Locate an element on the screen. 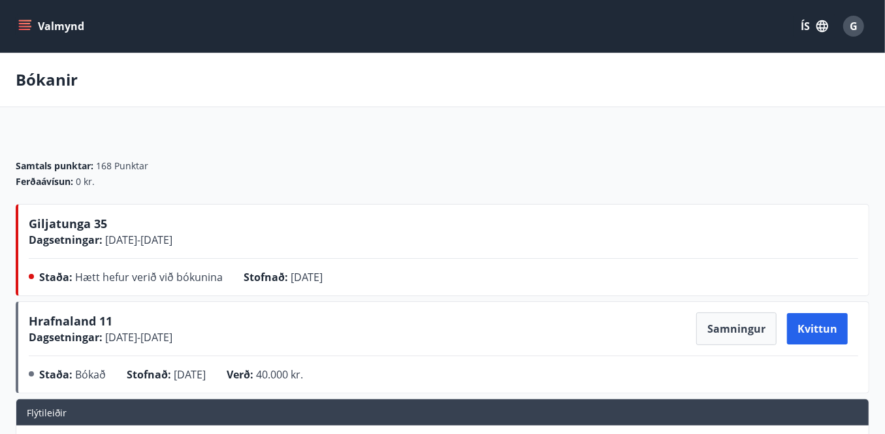 The image size is (885, 434). span: 40.000 kr. is located at coordinates (279, 374).